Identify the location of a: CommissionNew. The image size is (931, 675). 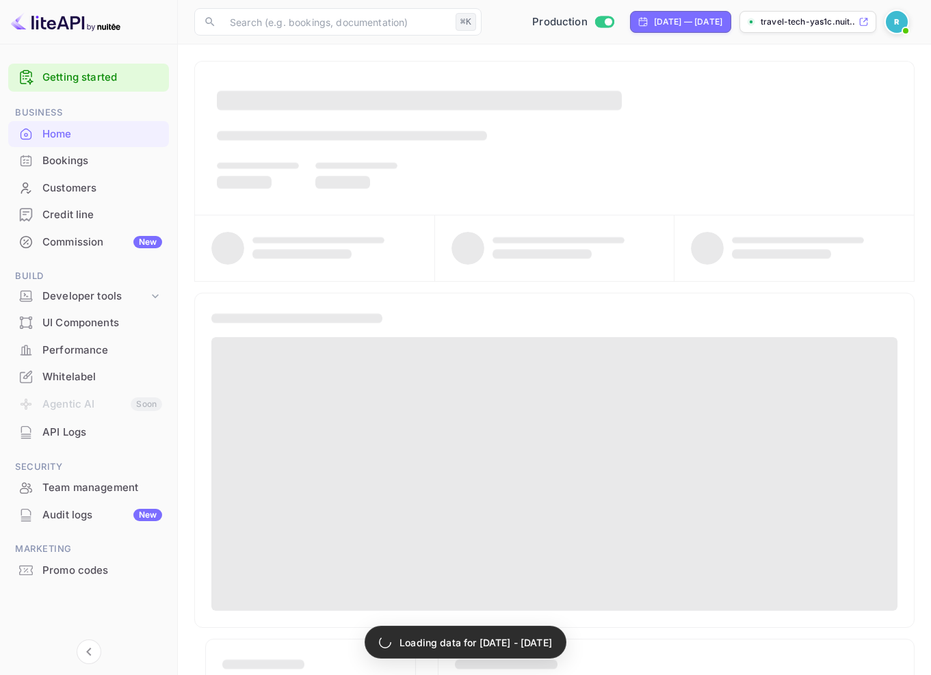
(88, 242).